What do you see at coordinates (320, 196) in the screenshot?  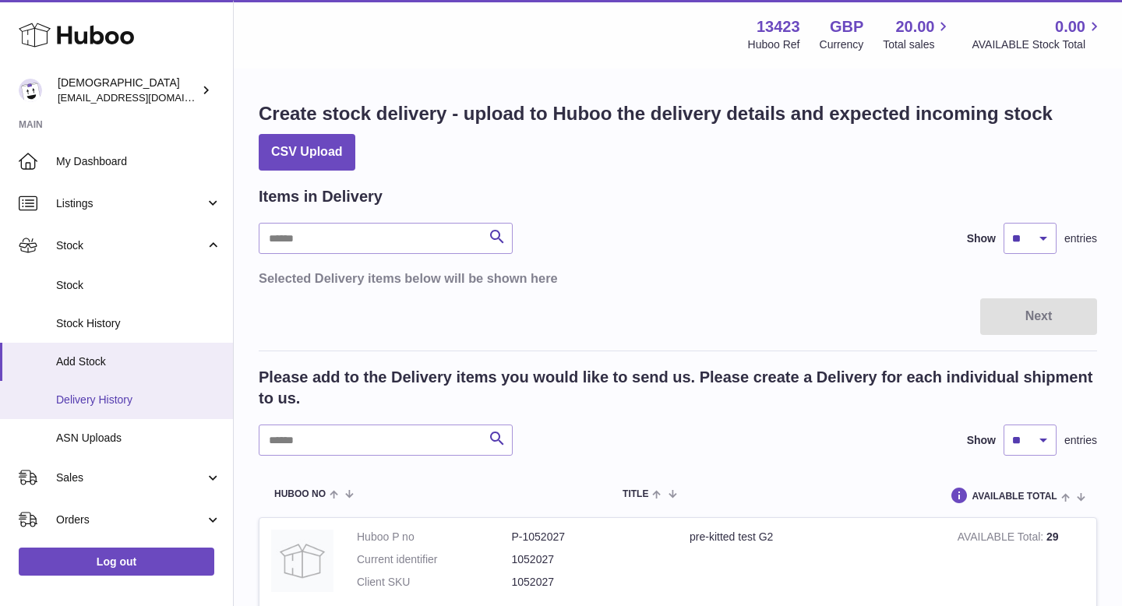 I see `h2: Items in Delivery` at bounding box center [320, 196].